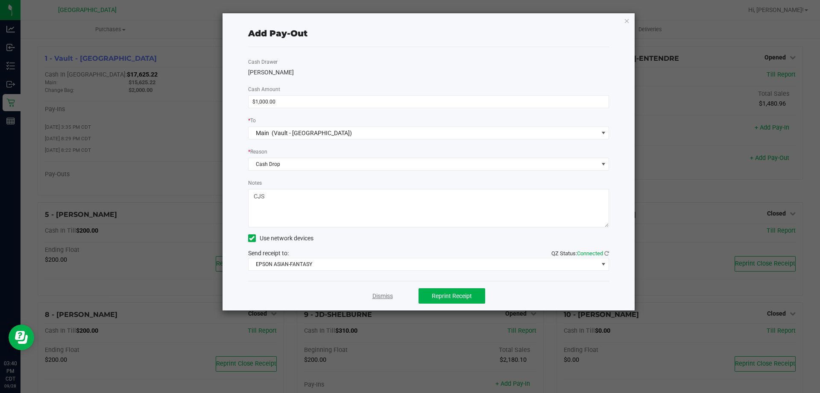 The image size is (820, 393). What do you see at coordinates (452, 296) in the screenshot?
I see `button: Reprint Receipt` at bounding box center [452, 296].